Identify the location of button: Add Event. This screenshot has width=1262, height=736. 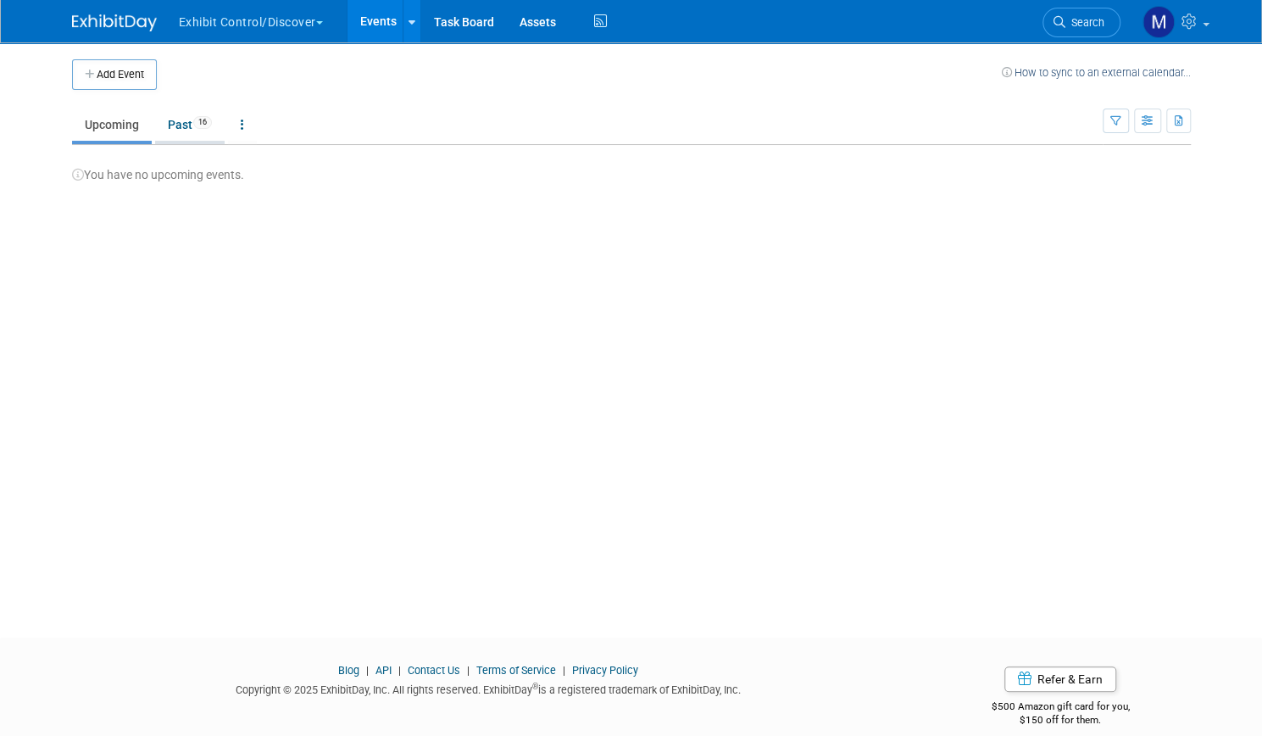
(114, 75).